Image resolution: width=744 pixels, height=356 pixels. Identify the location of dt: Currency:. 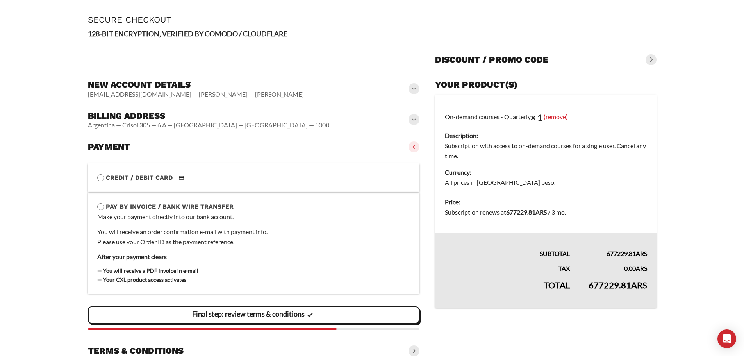
(546, 172).